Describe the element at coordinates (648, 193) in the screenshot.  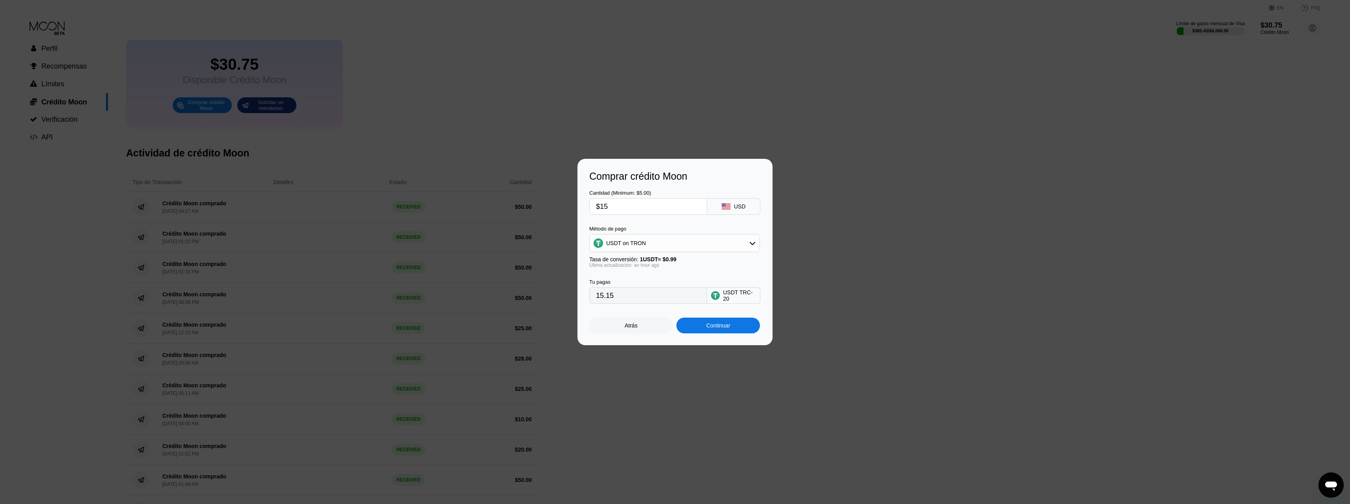
I see `div: Cantidad (Minimum: $5.00)` at that location.